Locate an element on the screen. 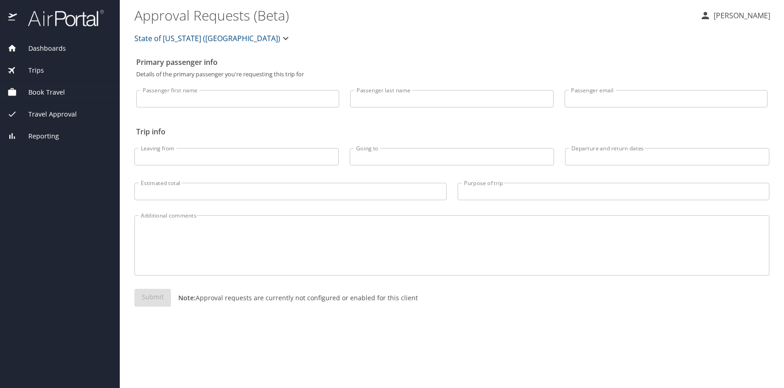 The width and height of the screenshot is (784, 388). h1: Approval Requests (Beta) is located at coordinates (413, 15).